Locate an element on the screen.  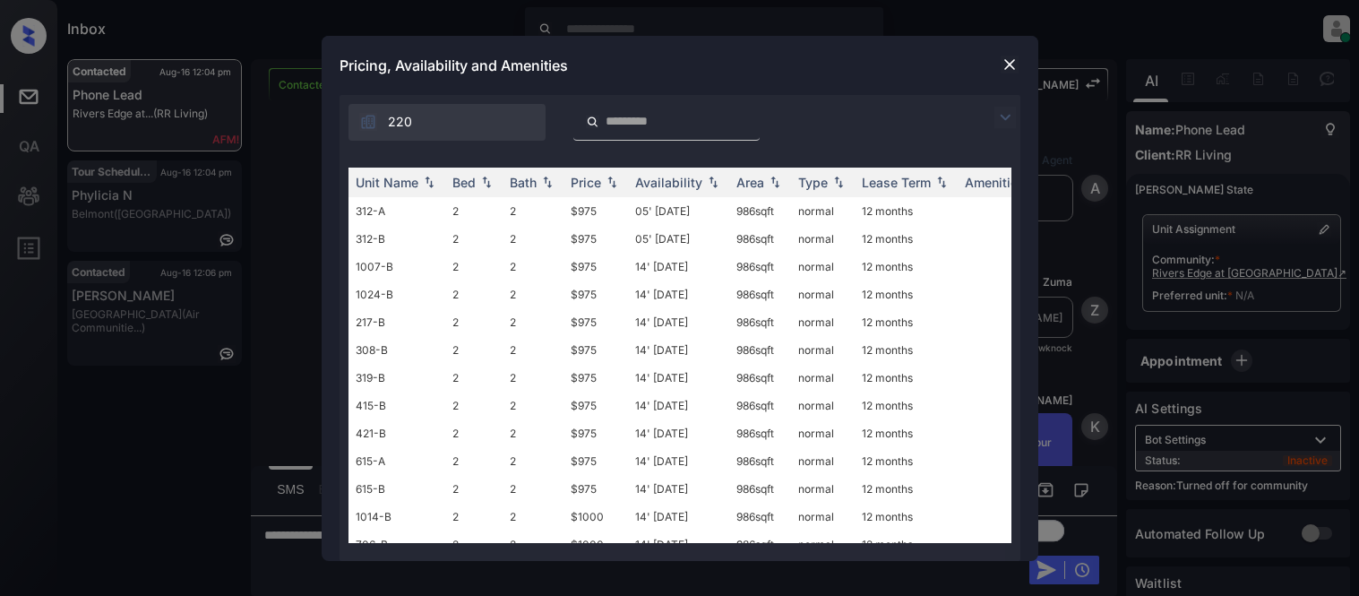
div: Pricing, Availability and Amenities is located at coordinates (680, 65).